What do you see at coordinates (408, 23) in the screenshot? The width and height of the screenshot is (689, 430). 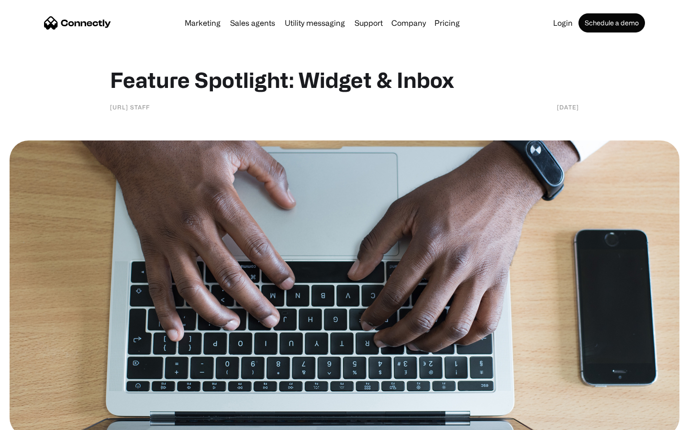 I see `div: Company` at bounding box center [408, 23].